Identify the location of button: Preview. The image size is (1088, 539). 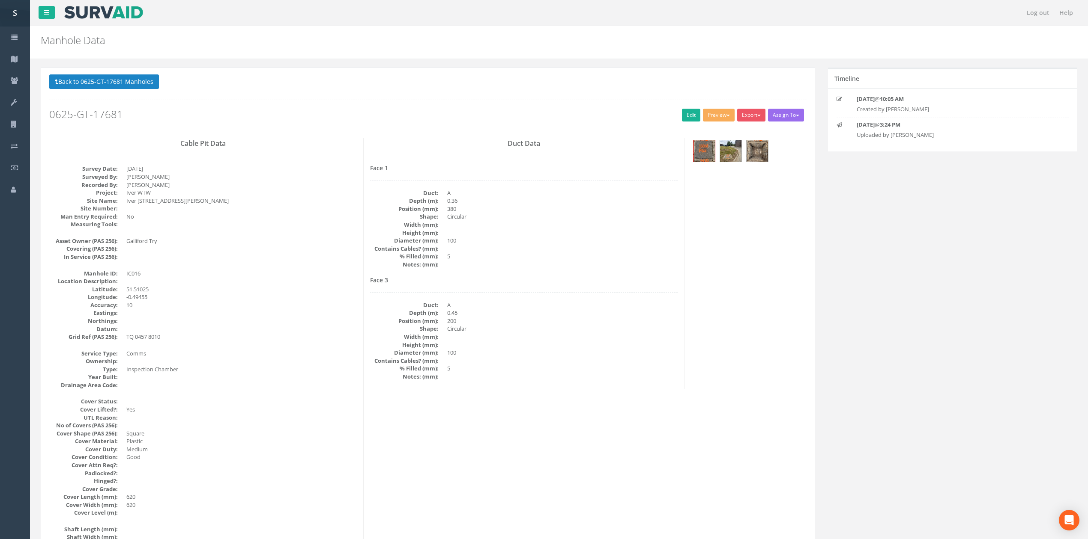
(718, 115).